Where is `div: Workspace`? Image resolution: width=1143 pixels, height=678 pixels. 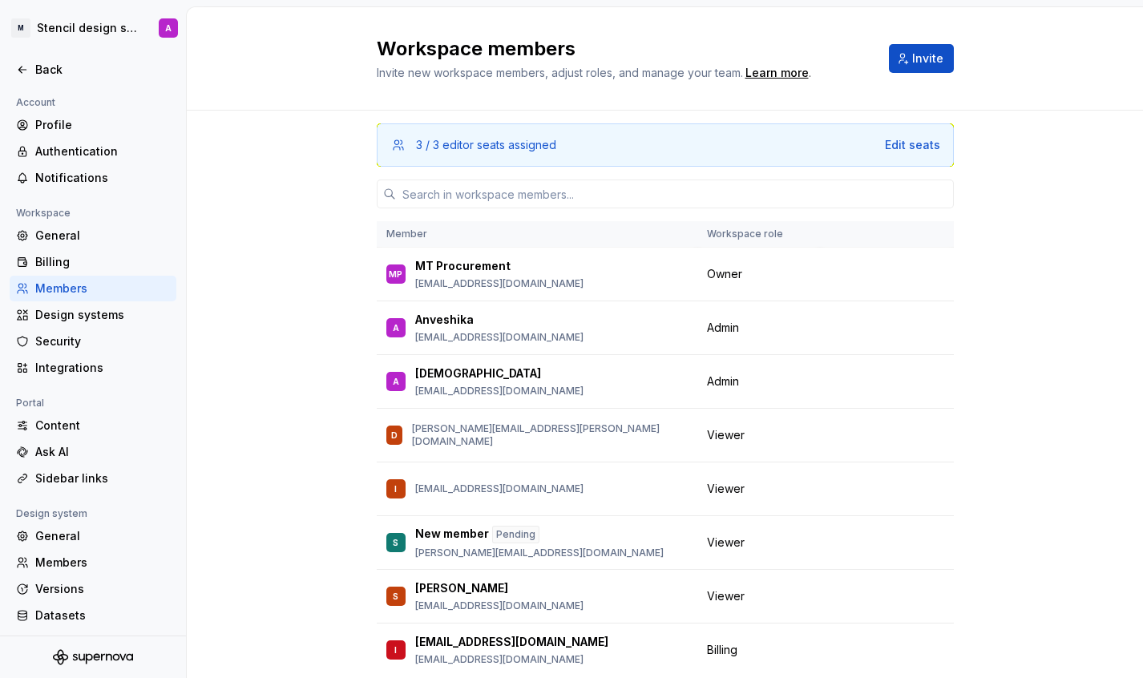
div: Workspace is located at coordinates (43, 213).